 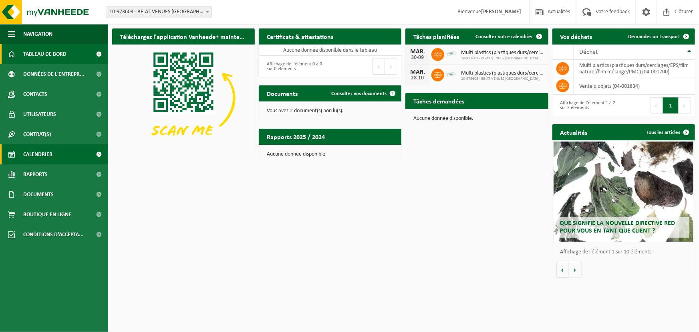 What do you see at coordinates (667, 132) in the screenshot?
I see `a: Tous les articles` at bounding box center [667, 132].